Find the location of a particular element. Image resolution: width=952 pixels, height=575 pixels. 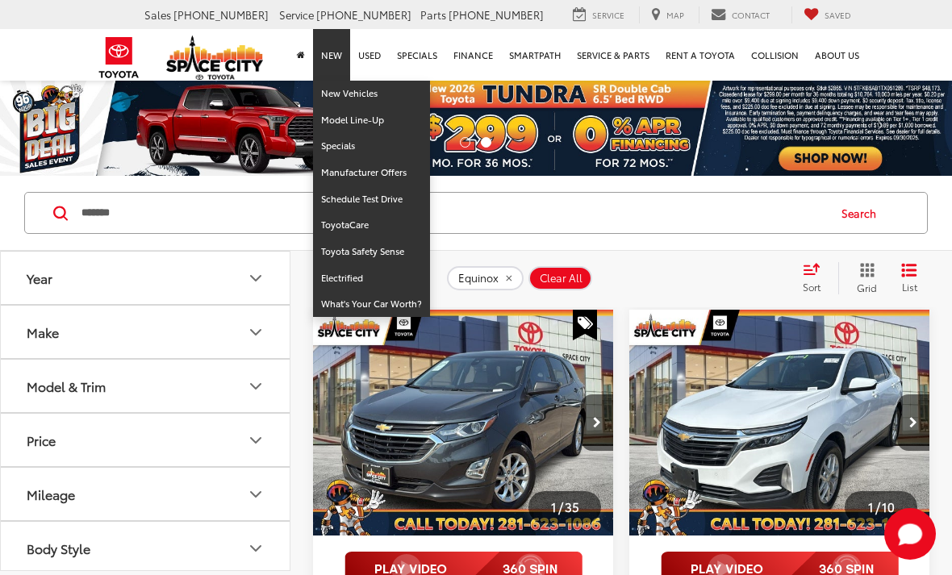

span: Saved is located at coordinates (838, 15).